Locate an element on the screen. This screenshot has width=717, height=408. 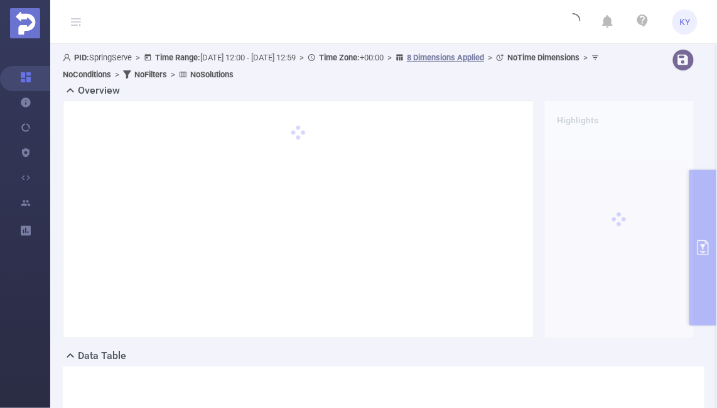
i: icon: loading is located at coordinates (574, 22).